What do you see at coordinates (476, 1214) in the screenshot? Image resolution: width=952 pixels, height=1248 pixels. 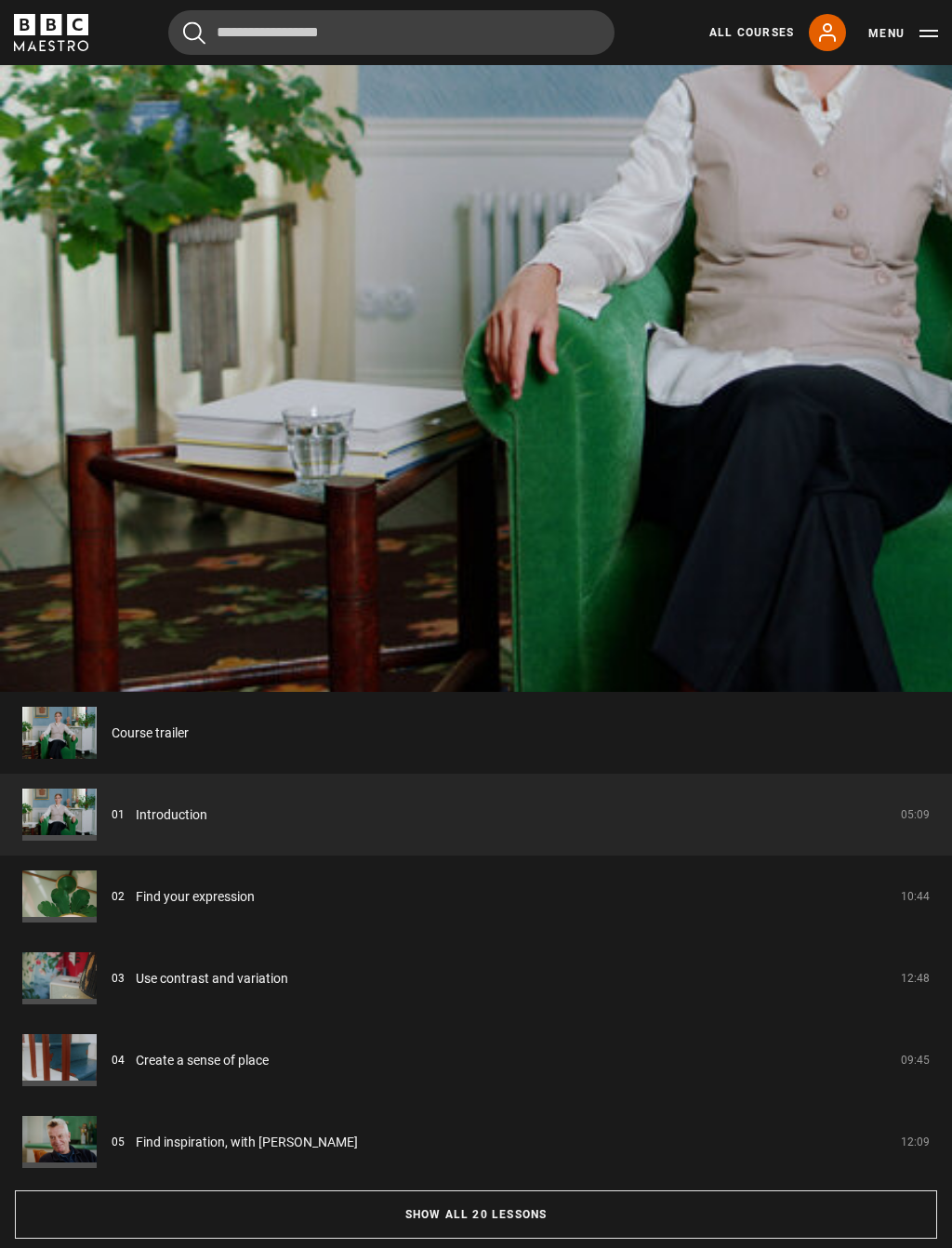 I see `button: Show all 20 lessons` at bounding box center [476, 1214].